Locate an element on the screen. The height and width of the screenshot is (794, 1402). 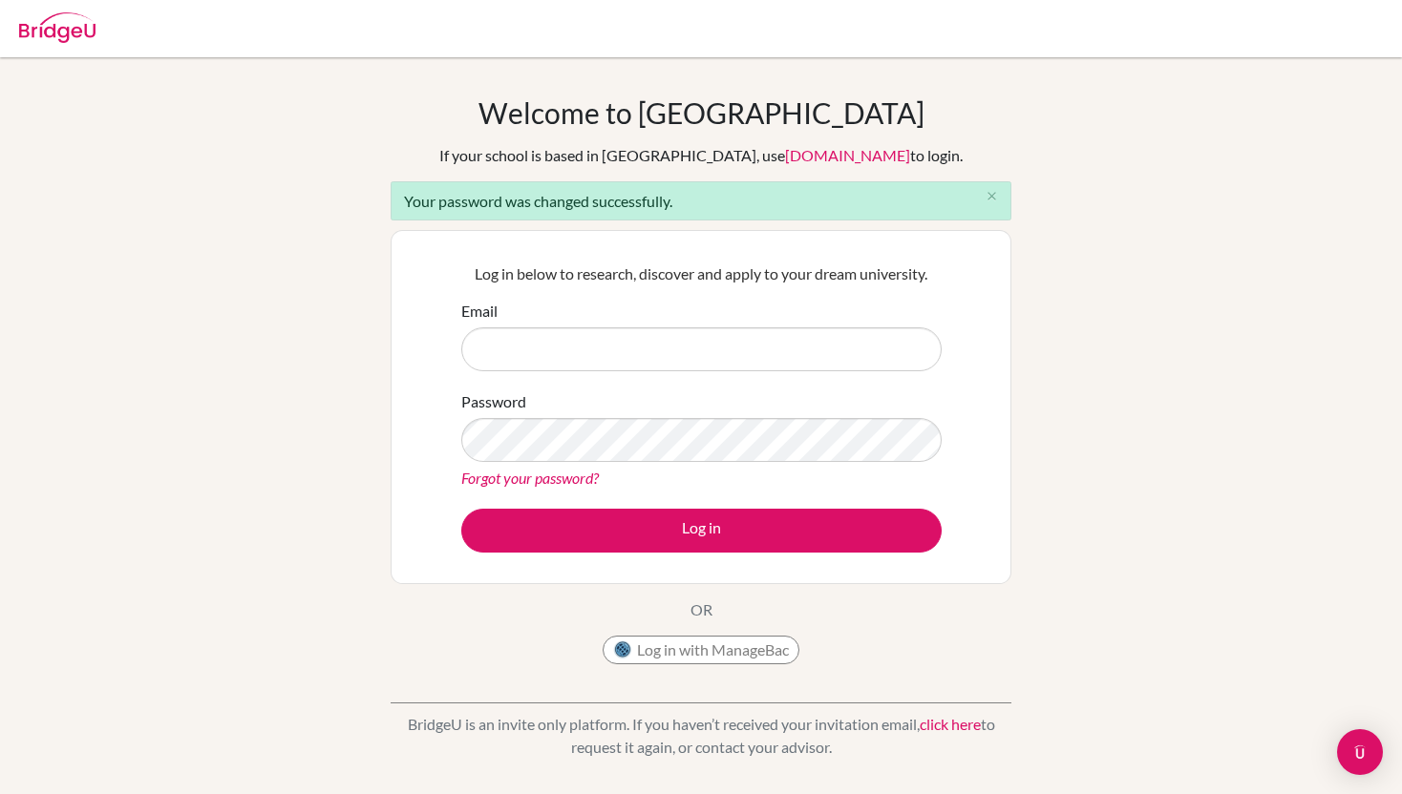
label: Password is located at coordinates (494, 402).